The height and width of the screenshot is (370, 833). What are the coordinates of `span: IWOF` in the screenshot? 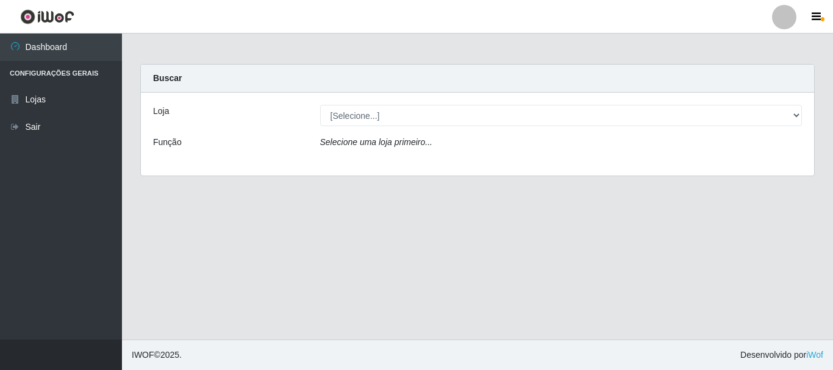 It's located at (143, 355).